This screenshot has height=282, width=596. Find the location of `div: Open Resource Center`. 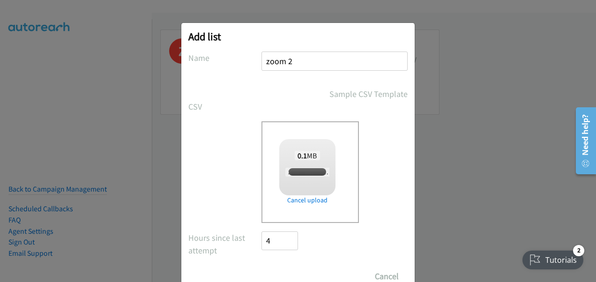

div: Open Resource Center is located at coordinates (16, 37).